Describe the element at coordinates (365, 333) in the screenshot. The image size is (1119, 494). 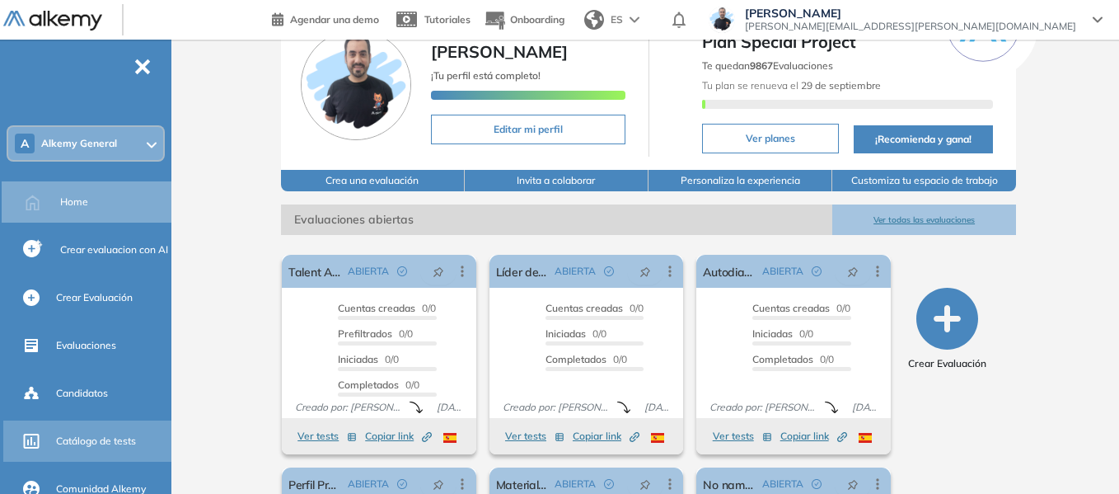
I see `span: Prefiltrados` at that location.